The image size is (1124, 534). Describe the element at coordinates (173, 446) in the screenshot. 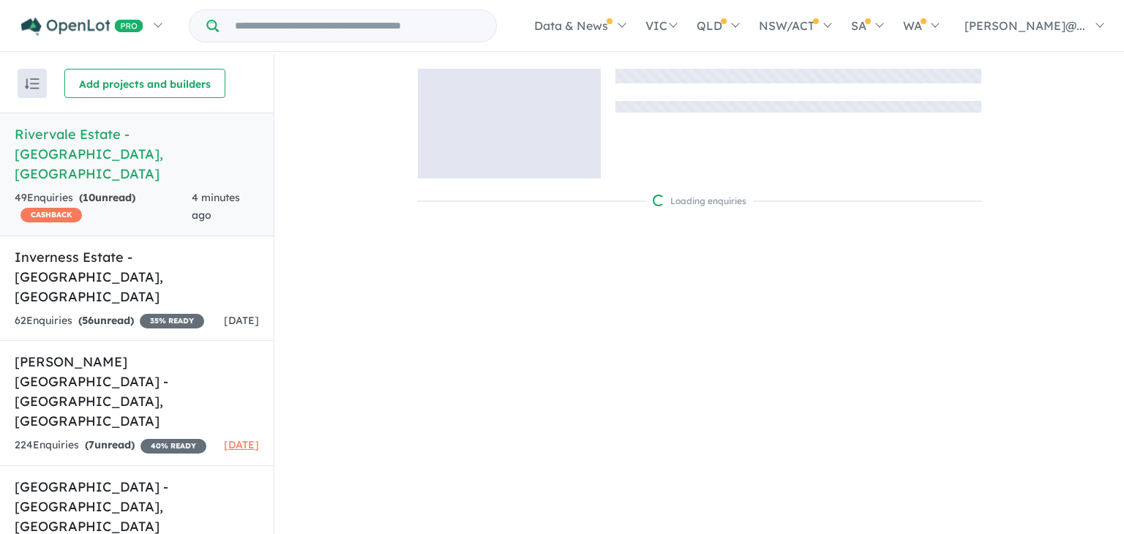

I see `span: 40 % READY` at that location.